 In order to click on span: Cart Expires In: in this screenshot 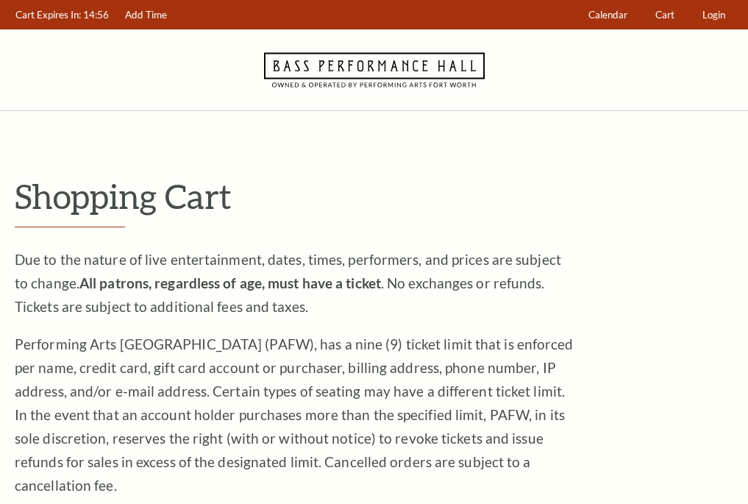, I will do `click(48, 15)`.